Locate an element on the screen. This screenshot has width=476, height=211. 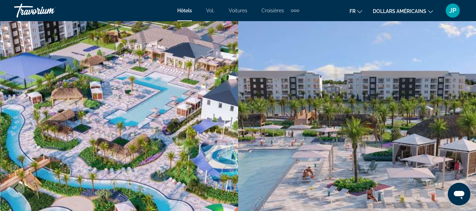
font: Hôtels is located at coordinates (185, 11).